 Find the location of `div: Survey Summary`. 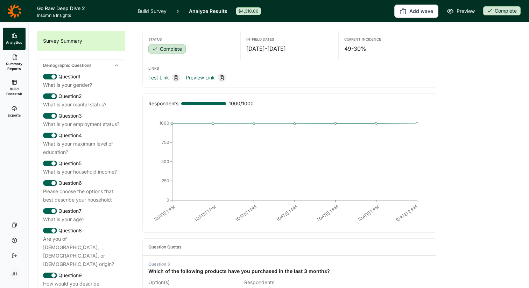

div: Survey Summary is located at coordinates (81, 41).